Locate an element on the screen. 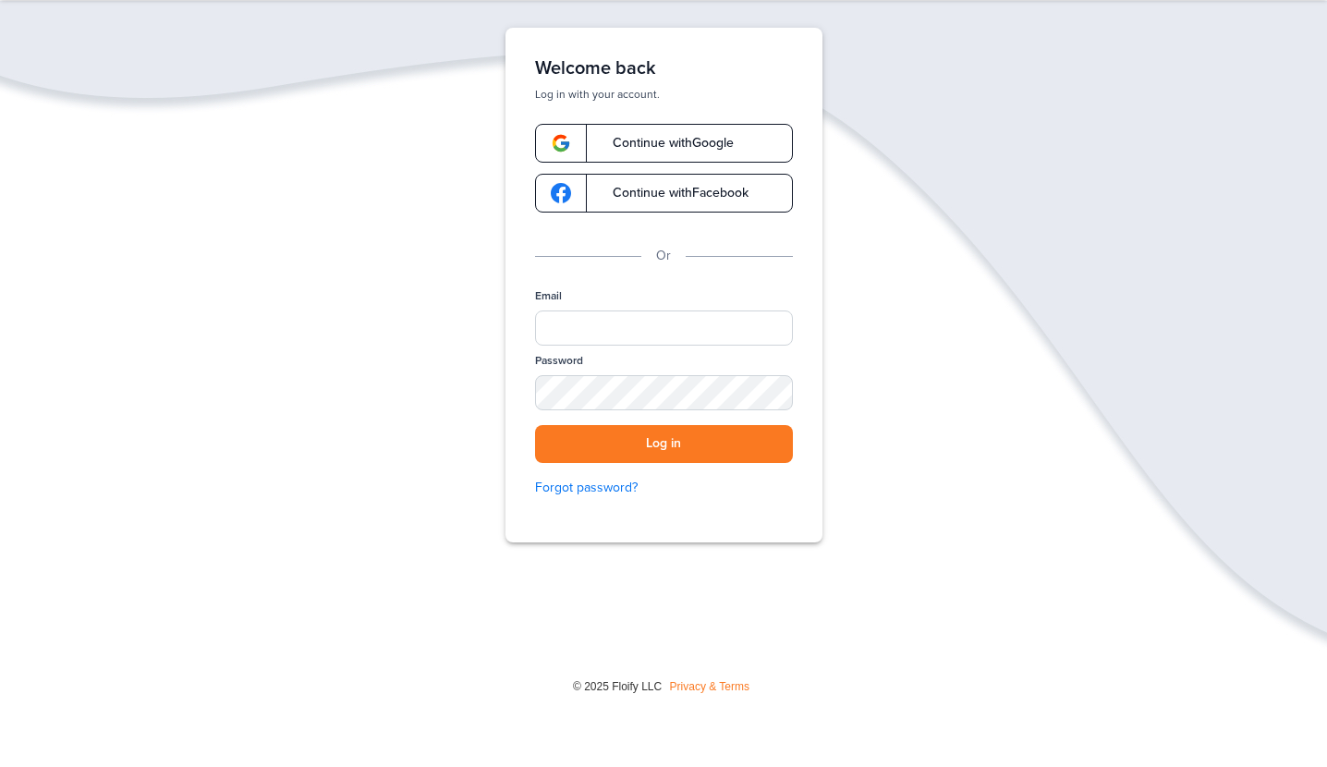  input: Email is located at coordinates (664, 328).